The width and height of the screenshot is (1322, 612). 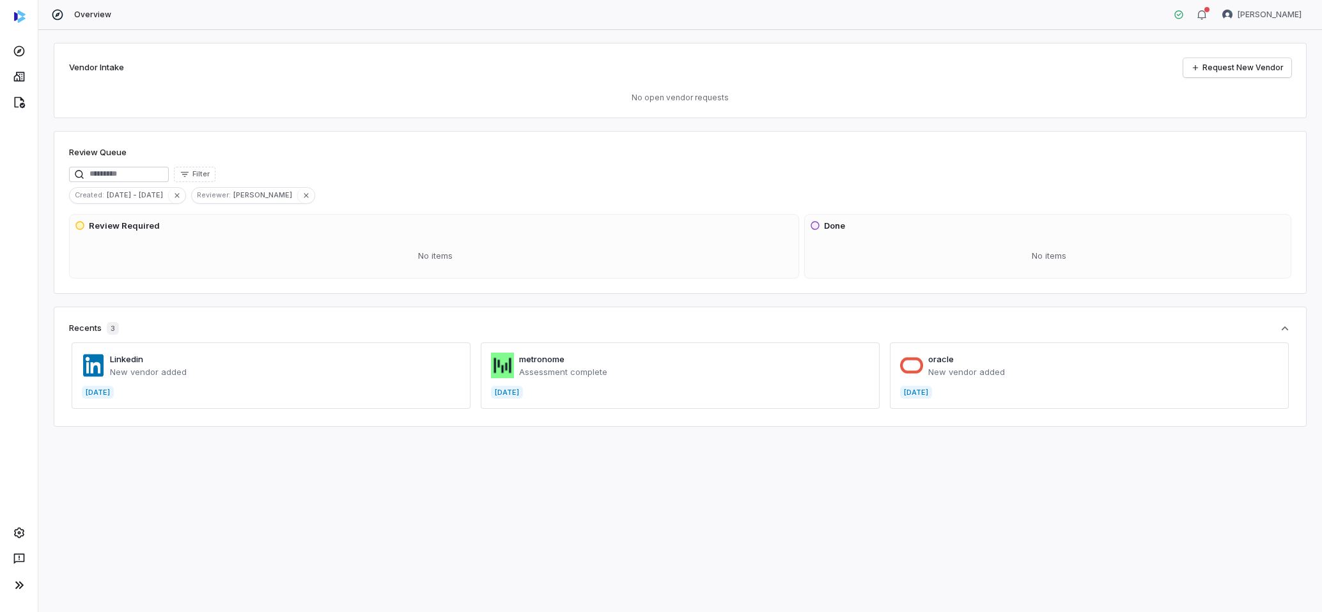 What do you see at coordinates (834, 226) in the screenshot?
I see `h3: Done` at bounding box center [834, 226].